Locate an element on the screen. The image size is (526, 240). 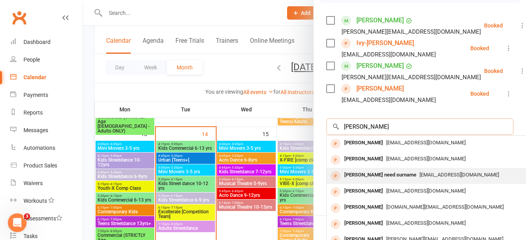
a: Assessments is located at coordinates (46, 218).